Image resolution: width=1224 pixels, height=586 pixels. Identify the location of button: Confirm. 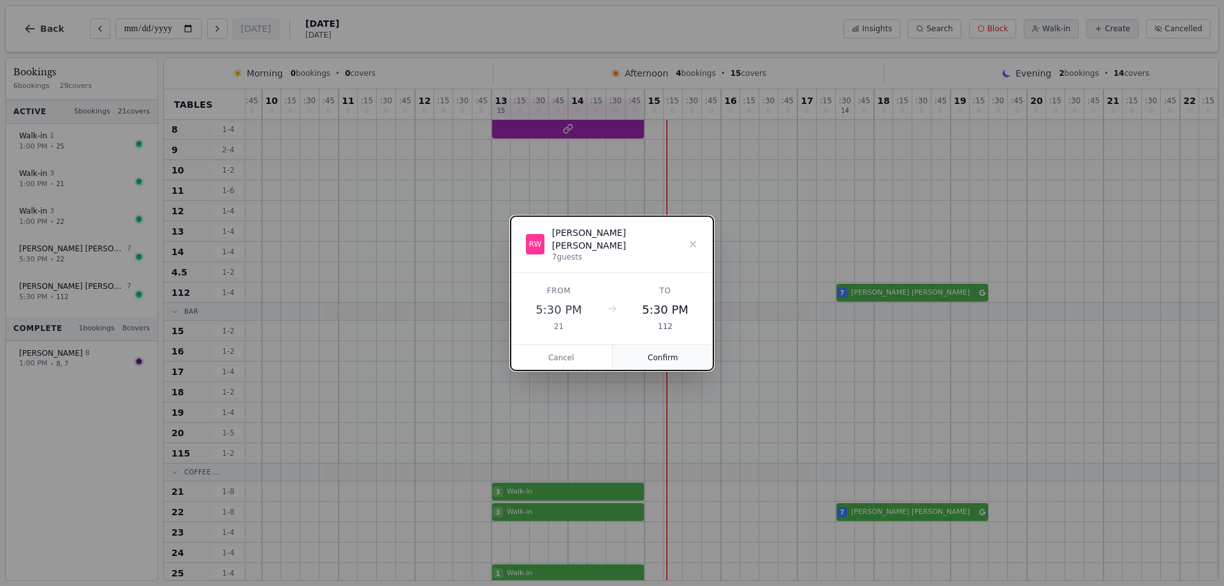
(663, 358).